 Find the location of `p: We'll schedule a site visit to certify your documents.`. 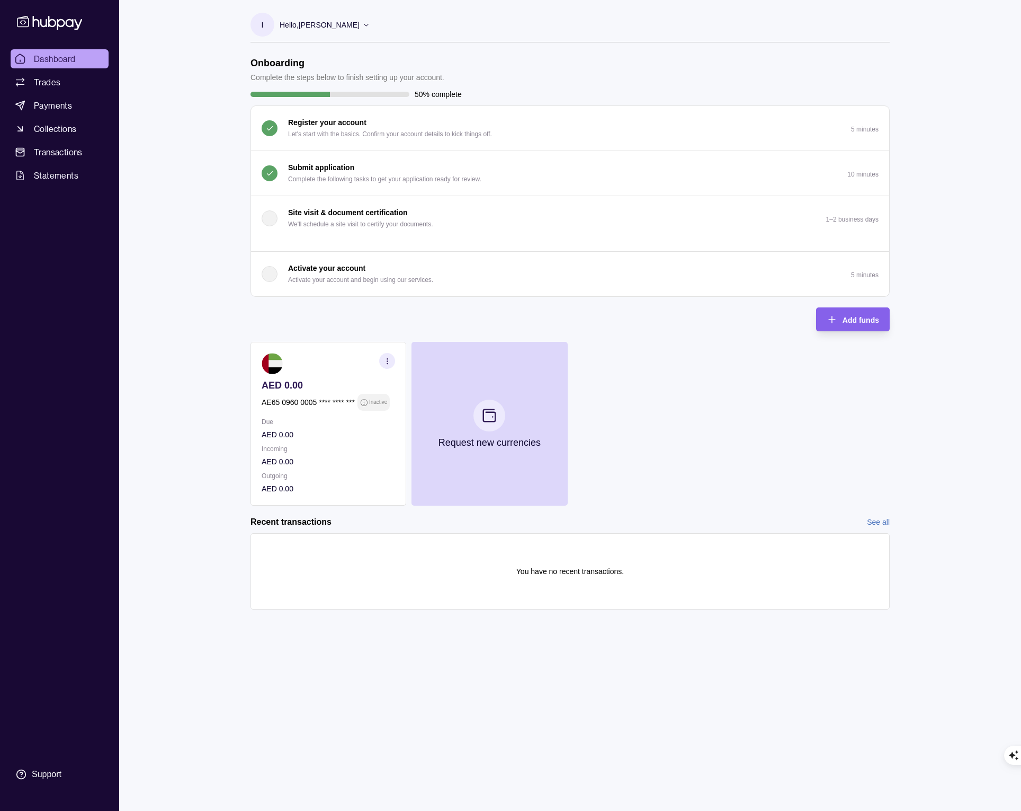

p: We'll schedule a site visit to certify your documents. is located at coordinates (361, 224).